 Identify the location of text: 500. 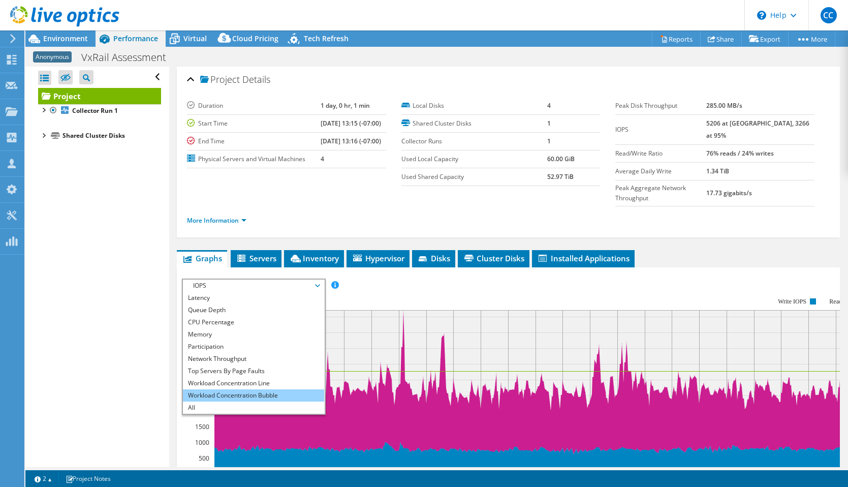
(204, 458).